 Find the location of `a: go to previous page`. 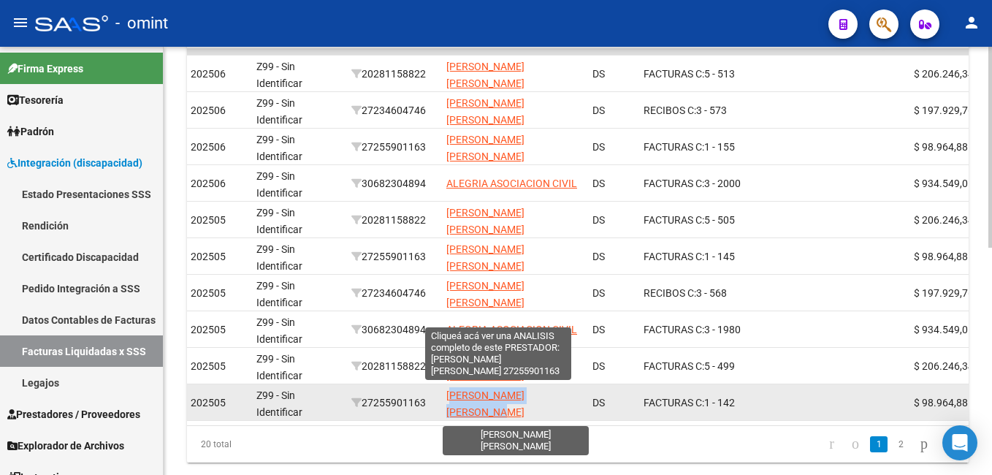

a: go to previous page is located at coordinates (855, 444).